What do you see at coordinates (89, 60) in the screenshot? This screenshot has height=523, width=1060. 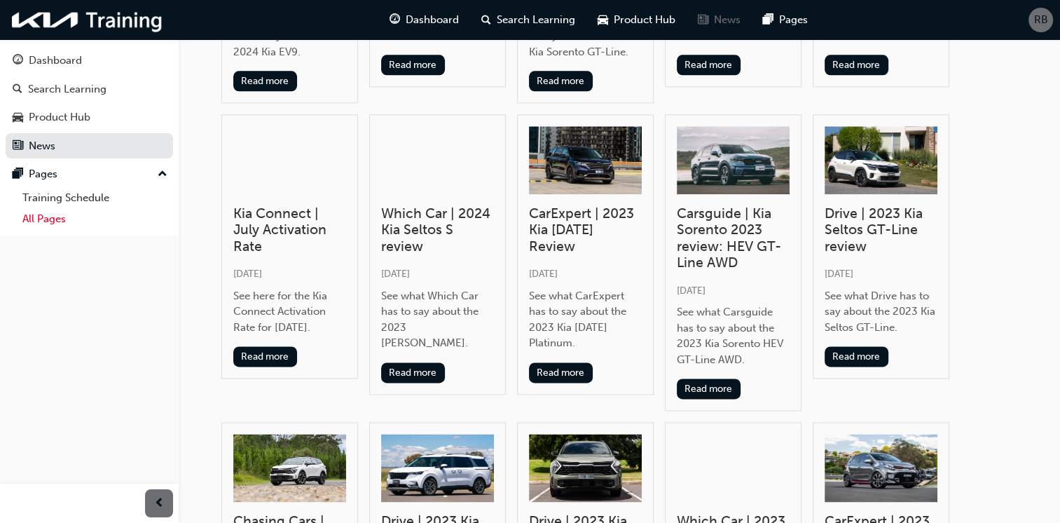 I see `a: Dashboard` at bounding box center [89, 60].